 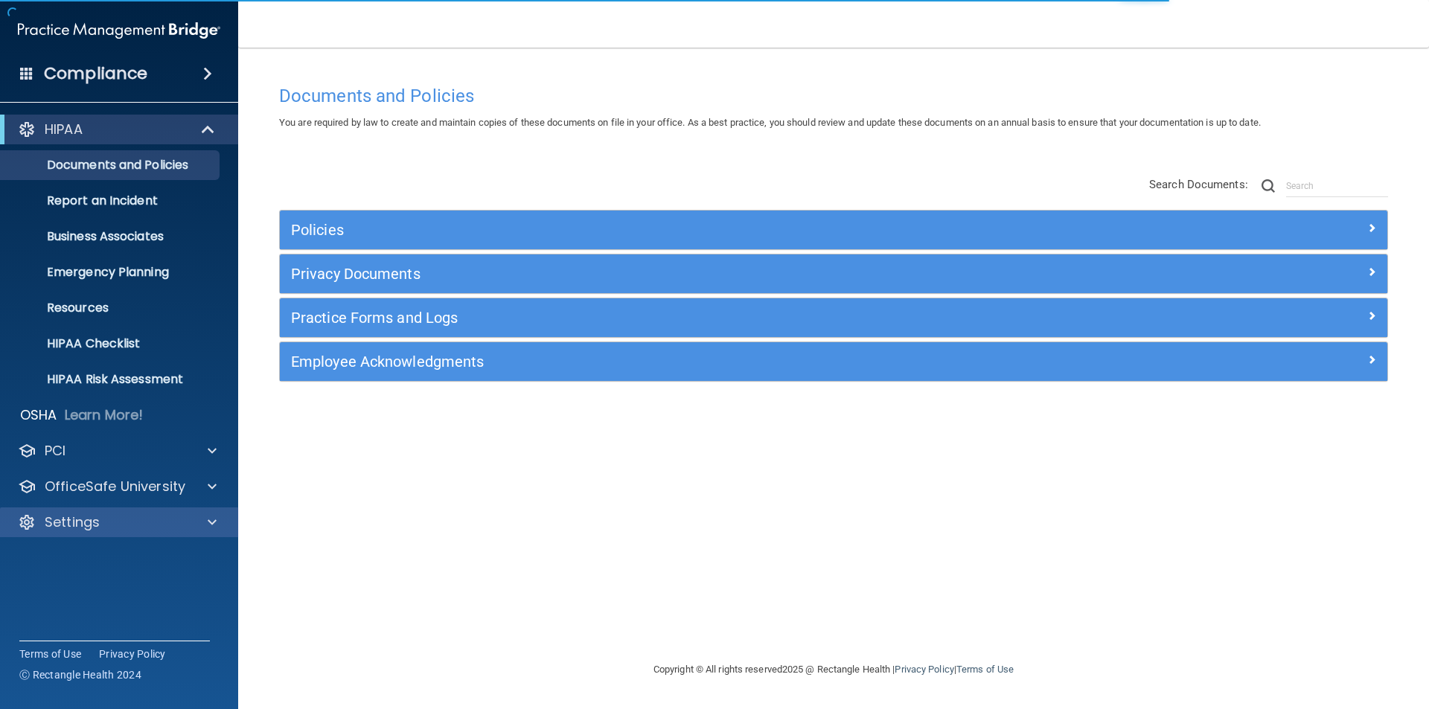 What do you see at coordinates (111, 272) in the screenshot?
I see `p: Emergency Planning` at bounding box center [111, 272].